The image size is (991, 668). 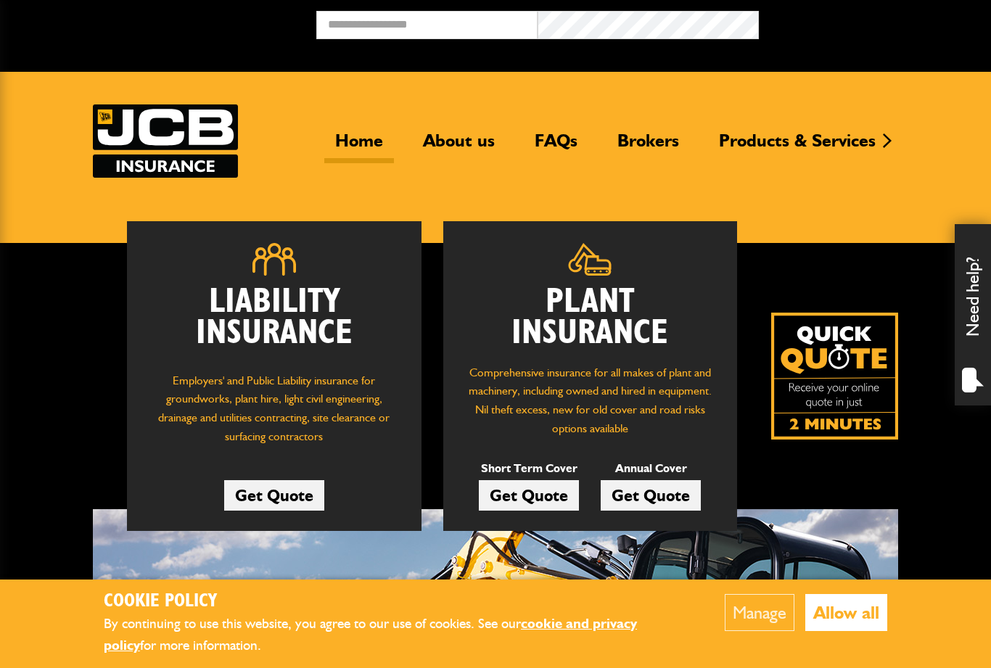 I want to click on h2: Liability Insurance, so click(x=274, y=321).